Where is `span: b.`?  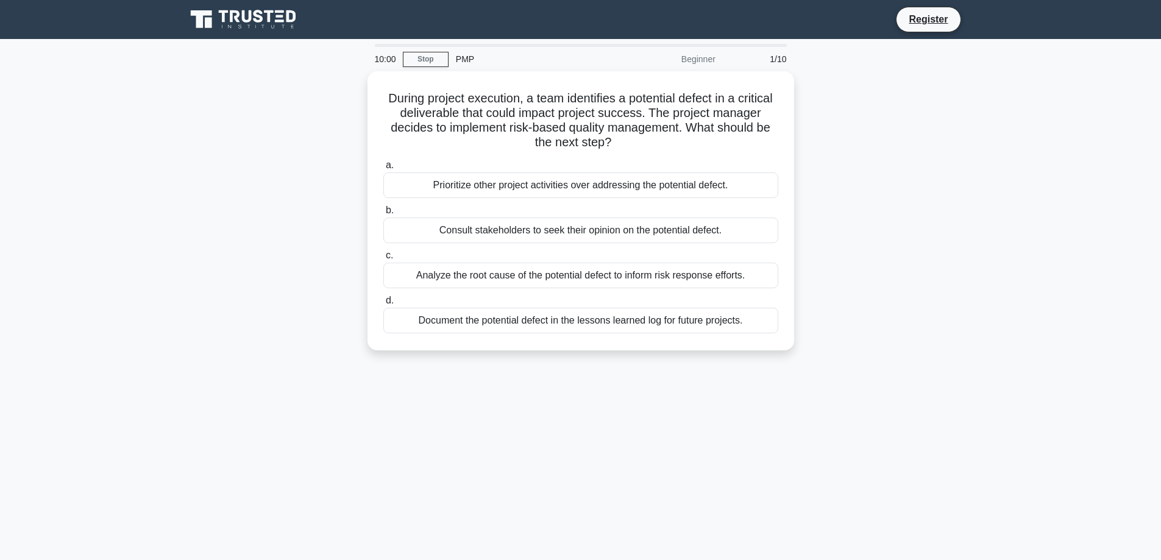
span: b. is located at coordinates (389, 210).